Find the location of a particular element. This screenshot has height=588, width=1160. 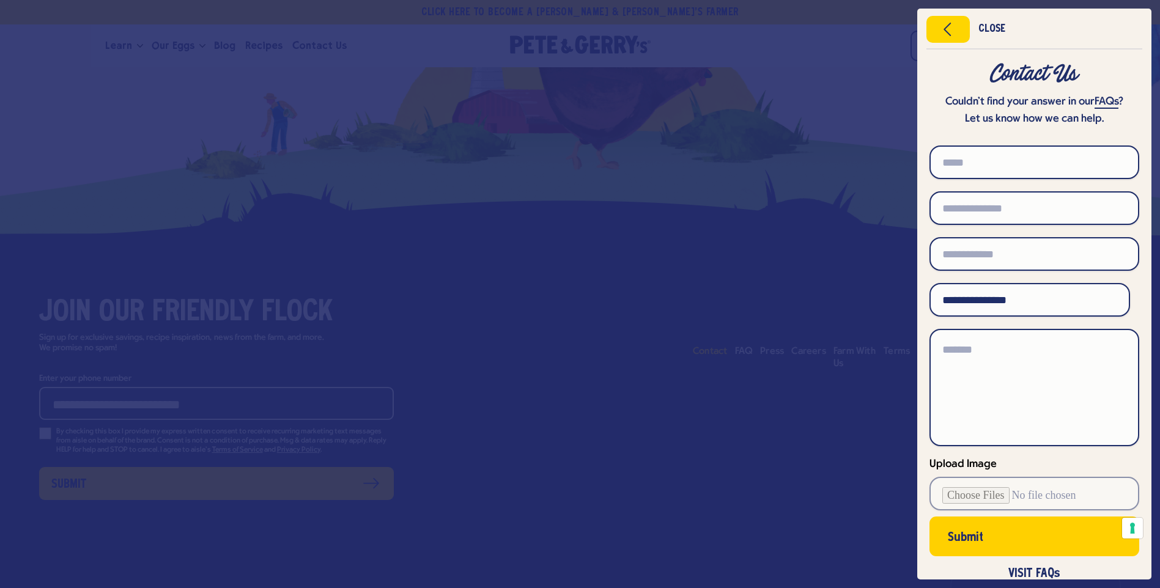

div: Close is located at coordinates (992, 29).